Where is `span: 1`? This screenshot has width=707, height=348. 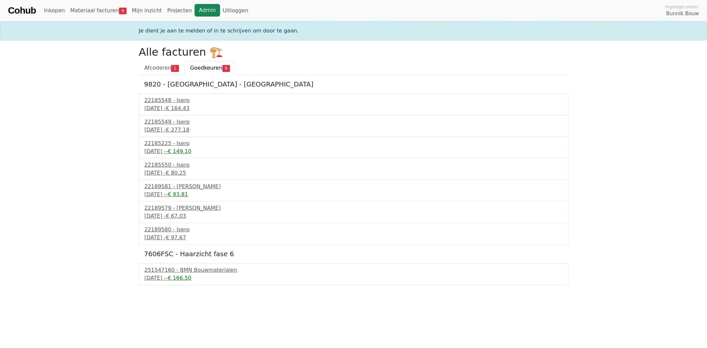
span: 1 is located at coordinates (175, 68).